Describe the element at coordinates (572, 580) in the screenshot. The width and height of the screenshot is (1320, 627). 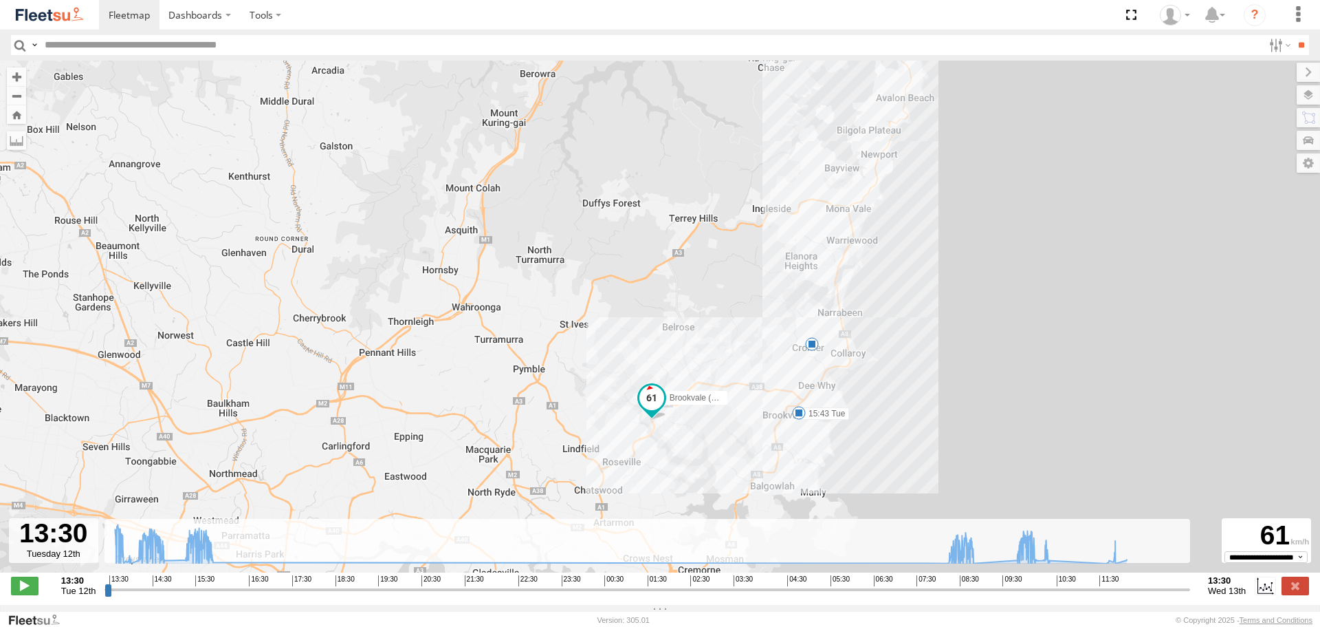
I see `span: 23:30` at that location.